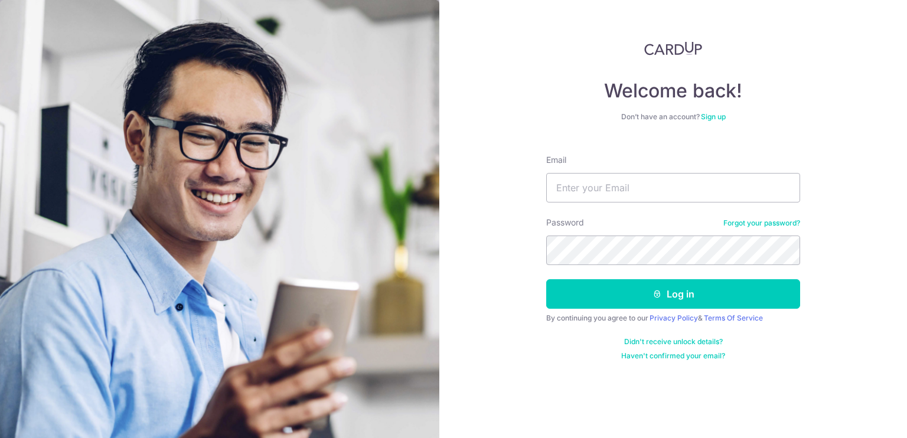 The image size is (907, 438). What do you see at coordinates (674, 342) in the screenshot?
I see `a: Didn't receive unlock details?` at bounding box center [674, 342].